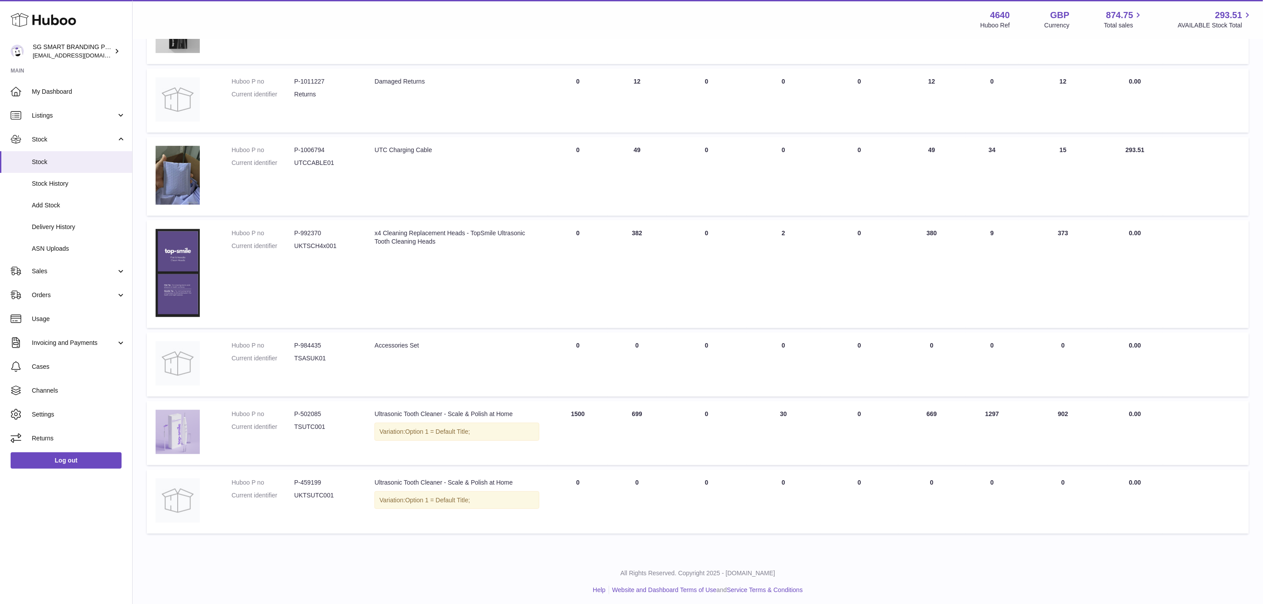  Describe the element at coordinates (784, 433) in the screenshot. I see `td: 30` at that location.